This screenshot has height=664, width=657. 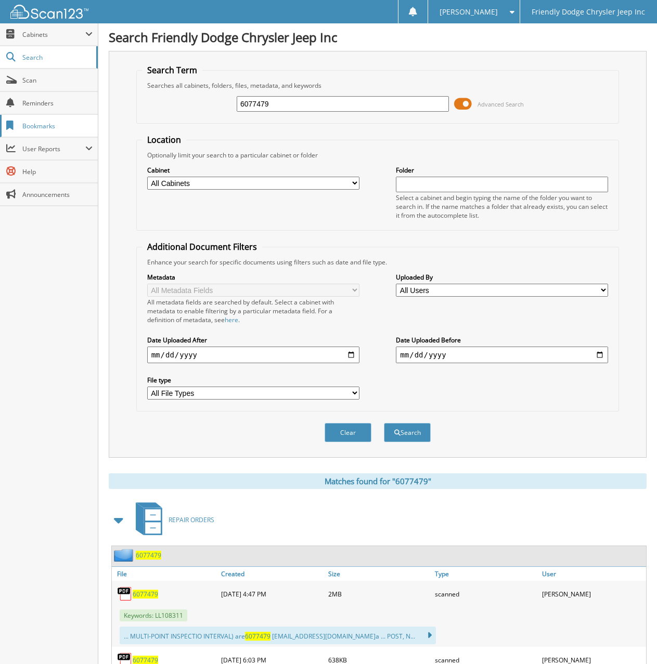 I want to click on span: Reminders, so click(x=57, y=103).